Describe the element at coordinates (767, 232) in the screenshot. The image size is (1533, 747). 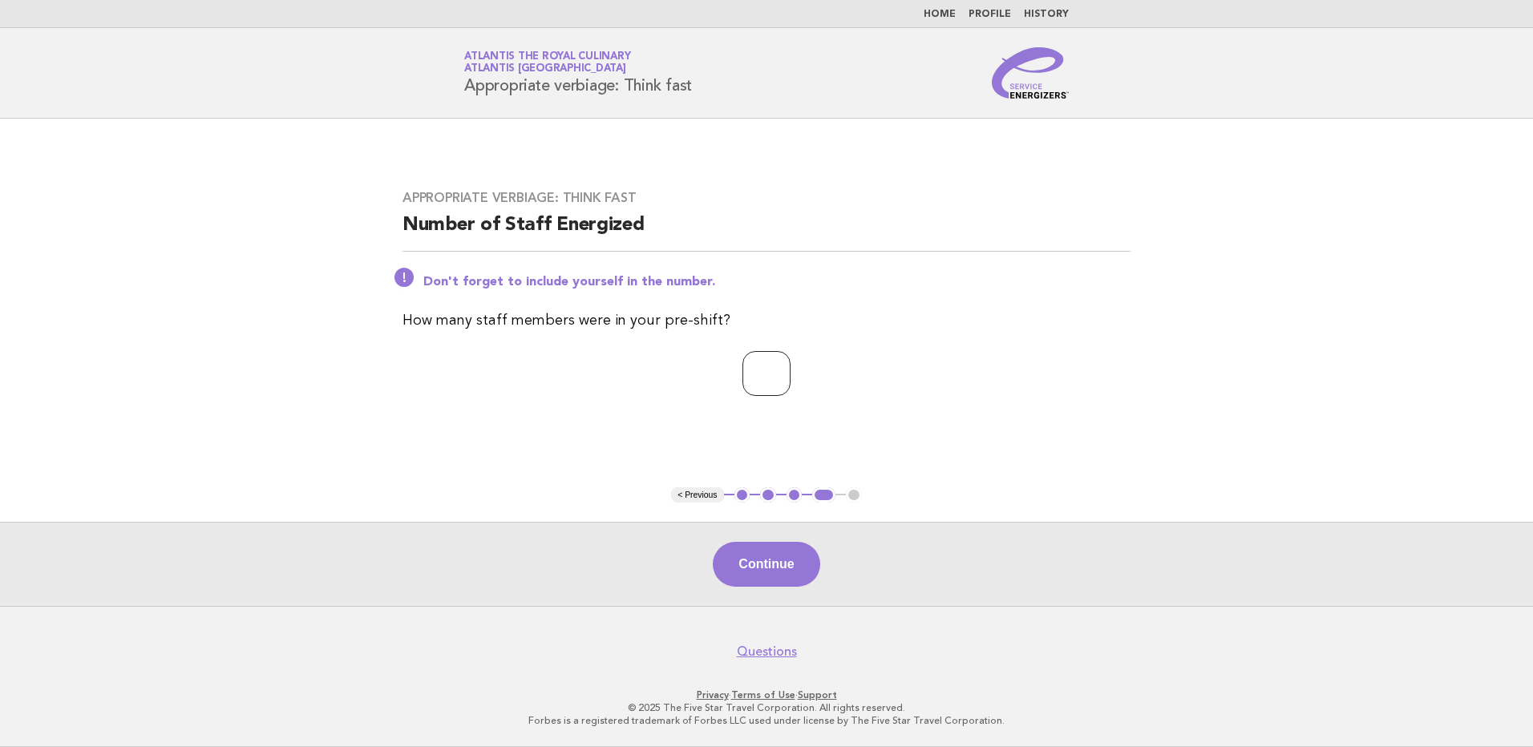
I see `h2: Number of Staff Energized` at that location.